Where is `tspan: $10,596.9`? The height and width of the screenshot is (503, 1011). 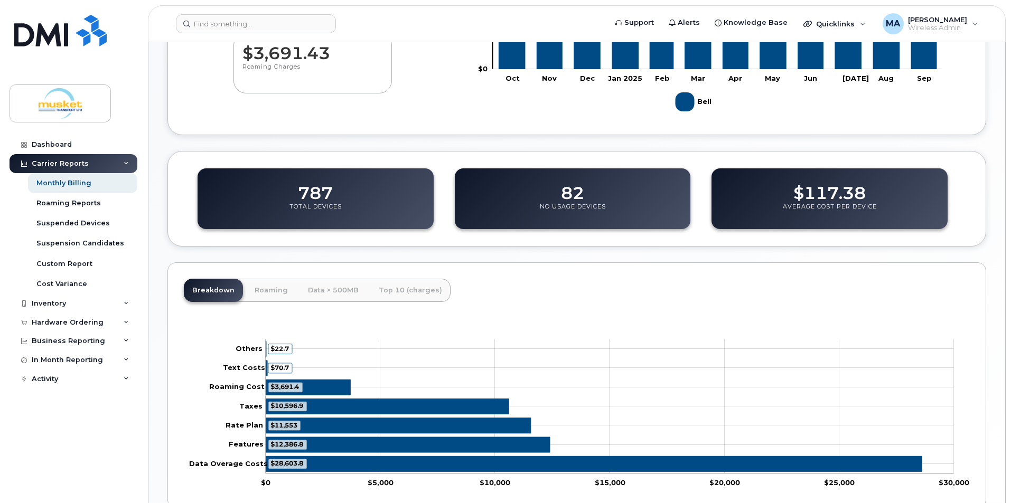
tspan: $10,596.9 is located at coordinates (287, 406).